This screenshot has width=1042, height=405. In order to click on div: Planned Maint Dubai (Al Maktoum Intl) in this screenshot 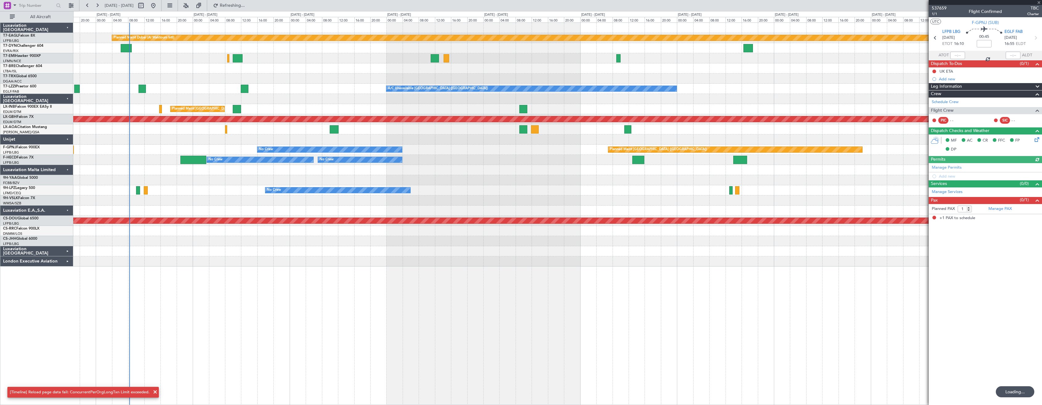, I will do `click(144, 38)`.